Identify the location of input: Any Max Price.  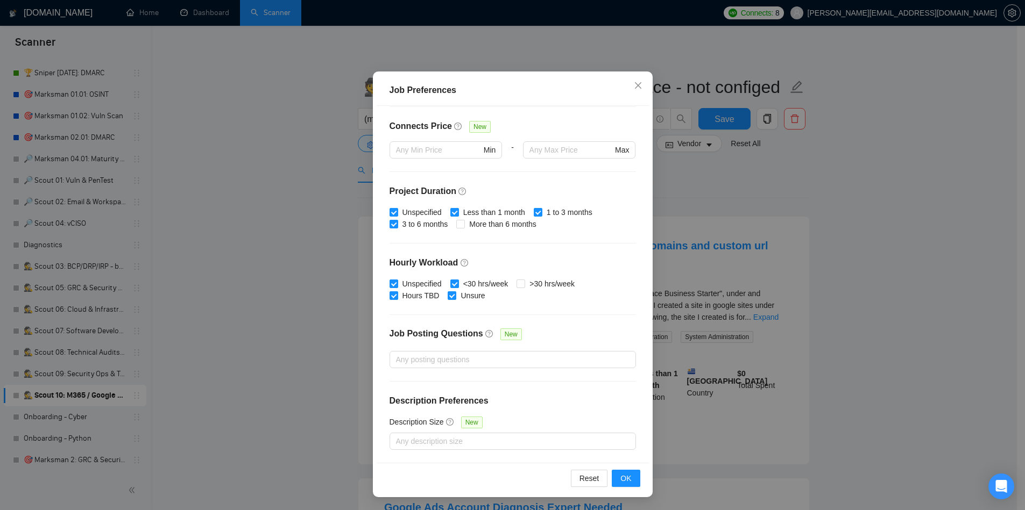
(571, 150).